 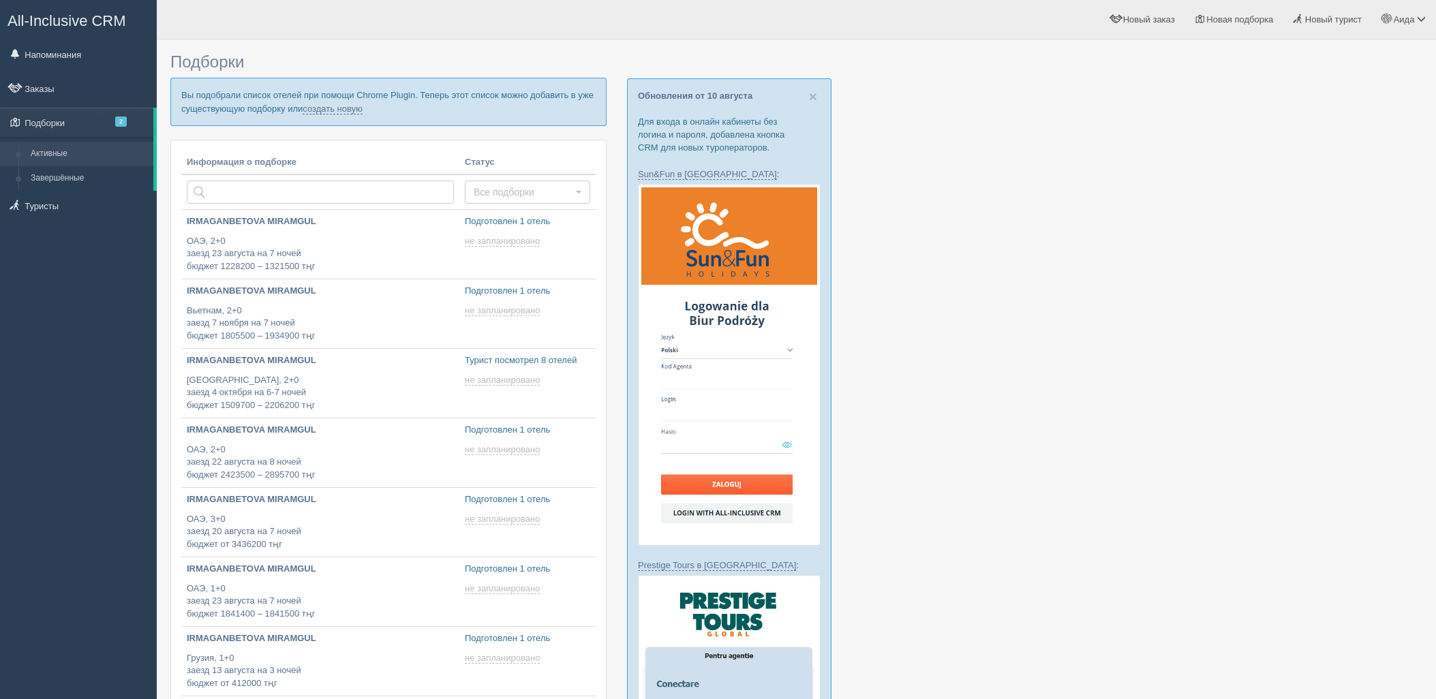 I want to click on button: Close, so click(x=813, y=96).